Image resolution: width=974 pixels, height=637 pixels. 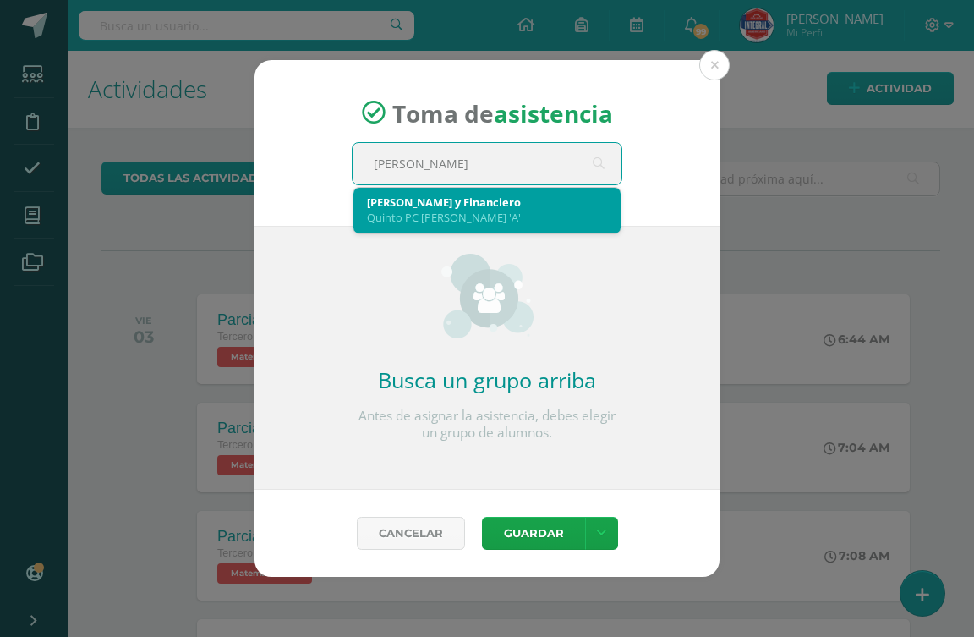 I want to click on strong: asistencia, so click(x=553, y=112).